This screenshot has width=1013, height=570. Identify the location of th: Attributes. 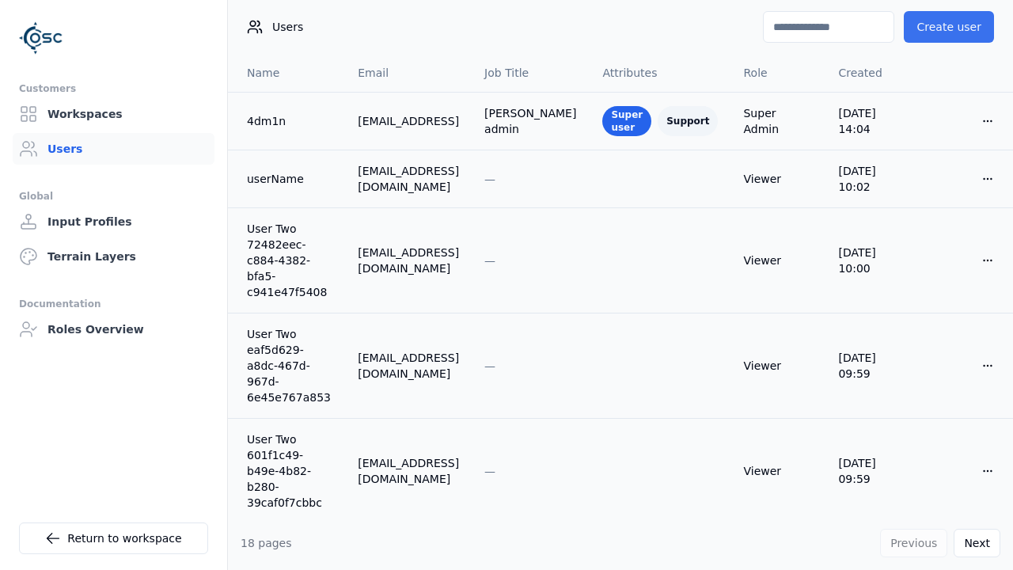
(660, 73).